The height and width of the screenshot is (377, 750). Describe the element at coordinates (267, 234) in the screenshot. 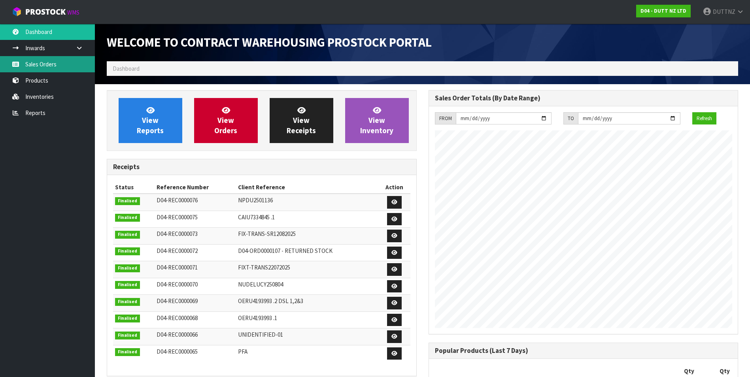

I see `span: FIX-TRANS-SR12082025` at that location.